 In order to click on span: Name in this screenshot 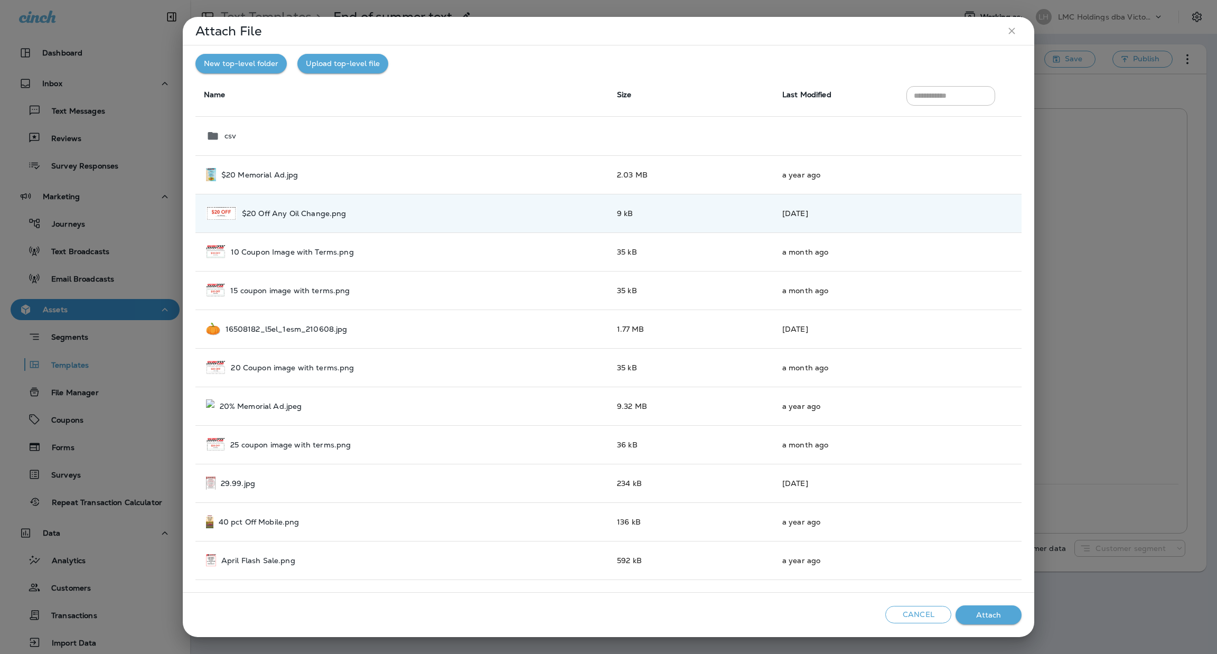, I will do `click(215, 95)`.